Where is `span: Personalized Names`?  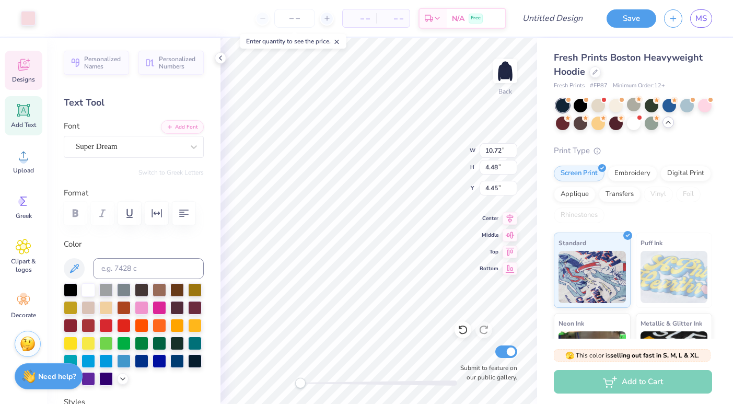
span: Personalized Names is located at coordinates (103, 63).